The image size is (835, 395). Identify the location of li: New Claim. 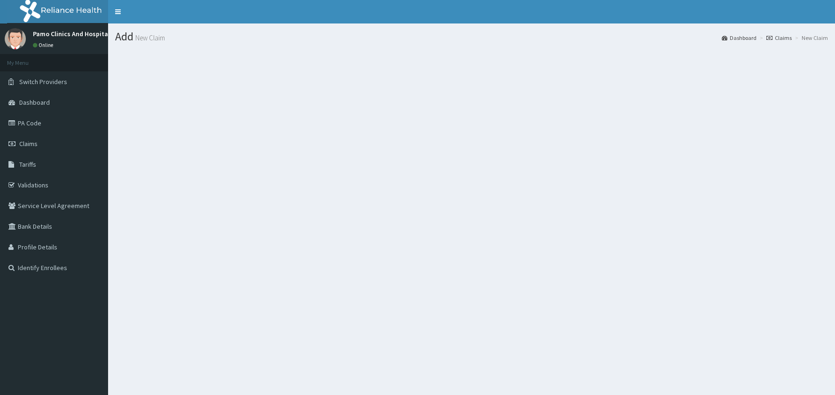
(810, 38).